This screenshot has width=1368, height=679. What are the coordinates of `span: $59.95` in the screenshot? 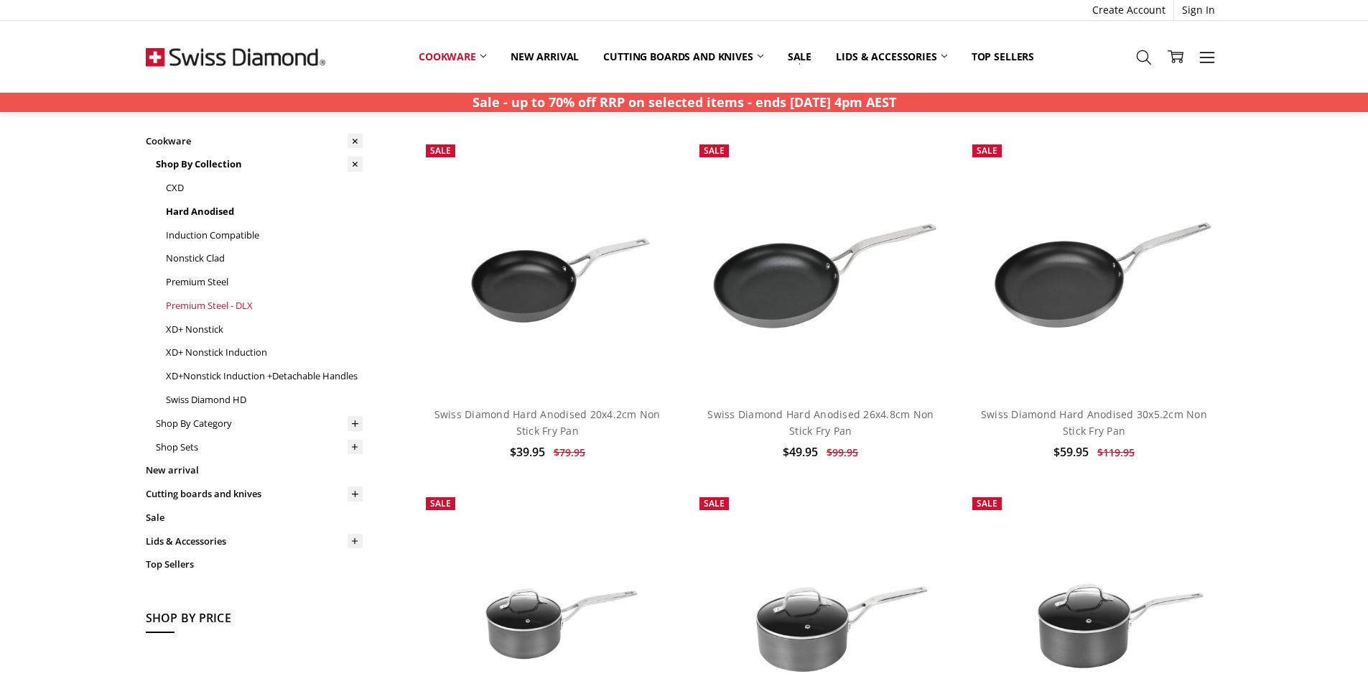 It's located at (1071, 452).